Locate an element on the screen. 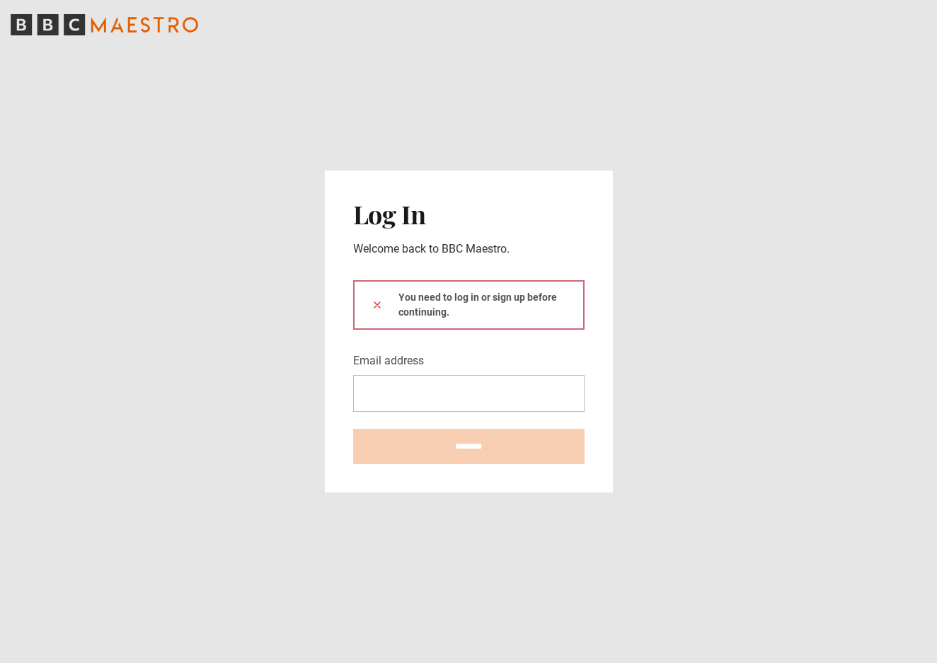 The height and width of the screenshot is (663, 937). h2: Log In is located at coordinates (469, 214).